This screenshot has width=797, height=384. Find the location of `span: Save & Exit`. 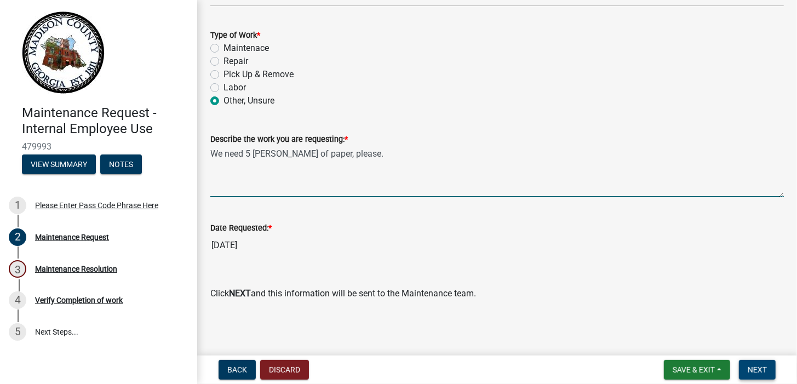

span: Save & Exit is located at coordinates (694, 370).